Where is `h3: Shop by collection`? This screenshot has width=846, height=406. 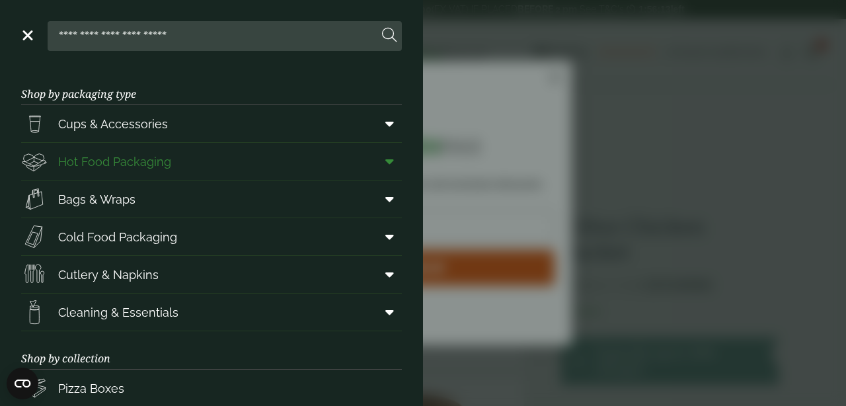
h3: Shop by collection is located at coordinates (212, 350).